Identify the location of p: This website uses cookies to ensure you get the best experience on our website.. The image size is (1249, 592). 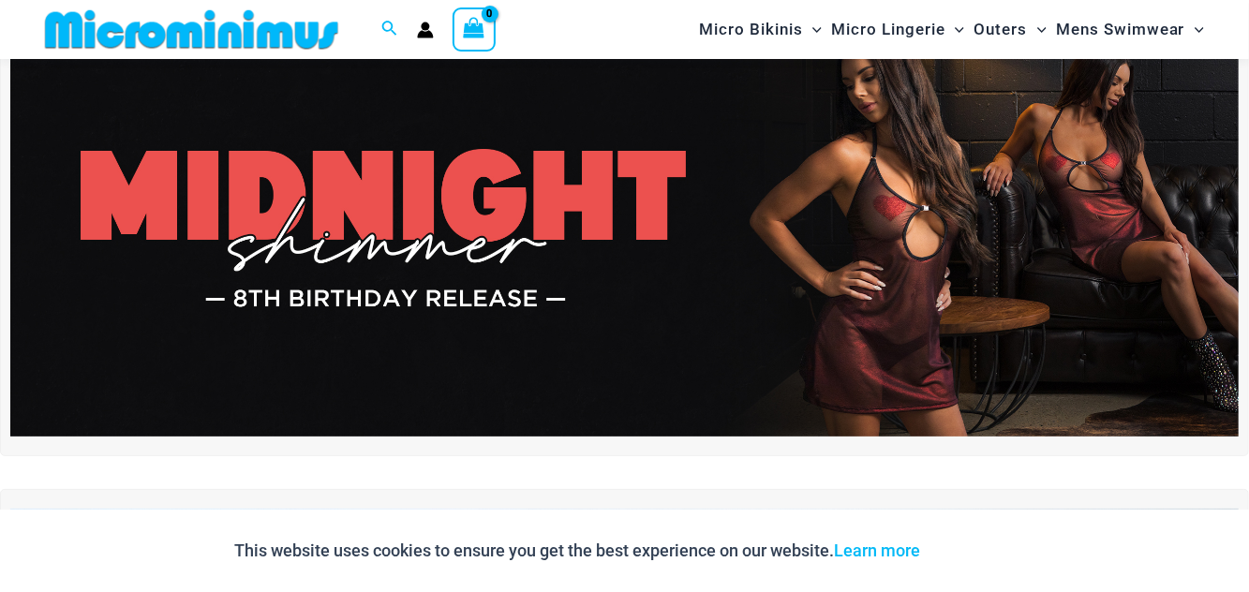
(578, 551).